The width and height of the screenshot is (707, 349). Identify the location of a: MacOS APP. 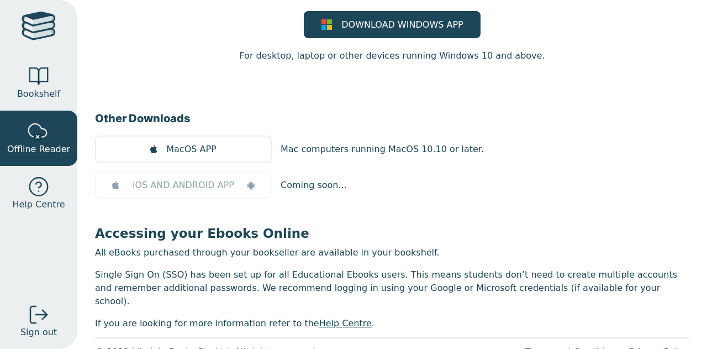
(183, 149).